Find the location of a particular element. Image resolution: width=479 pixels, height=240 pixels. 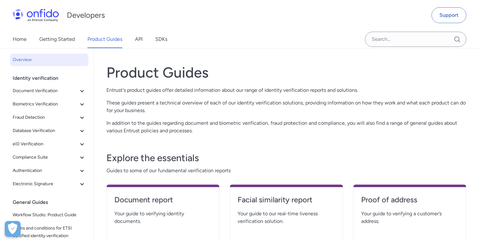

h1: Developers is located at coordinates (86, 15).